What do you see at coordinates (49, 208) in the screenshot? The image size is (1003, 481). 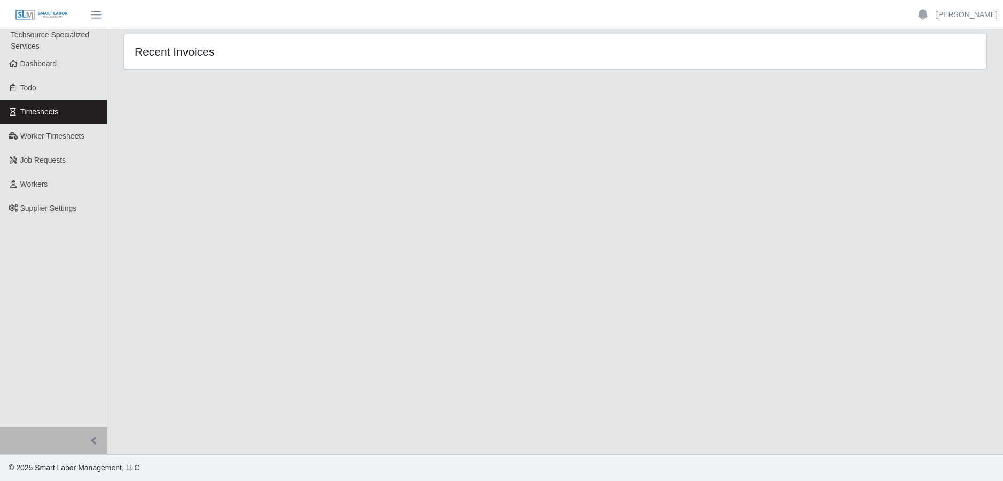 I see `span: Supplier Settings` at bounding box center [49, 208].